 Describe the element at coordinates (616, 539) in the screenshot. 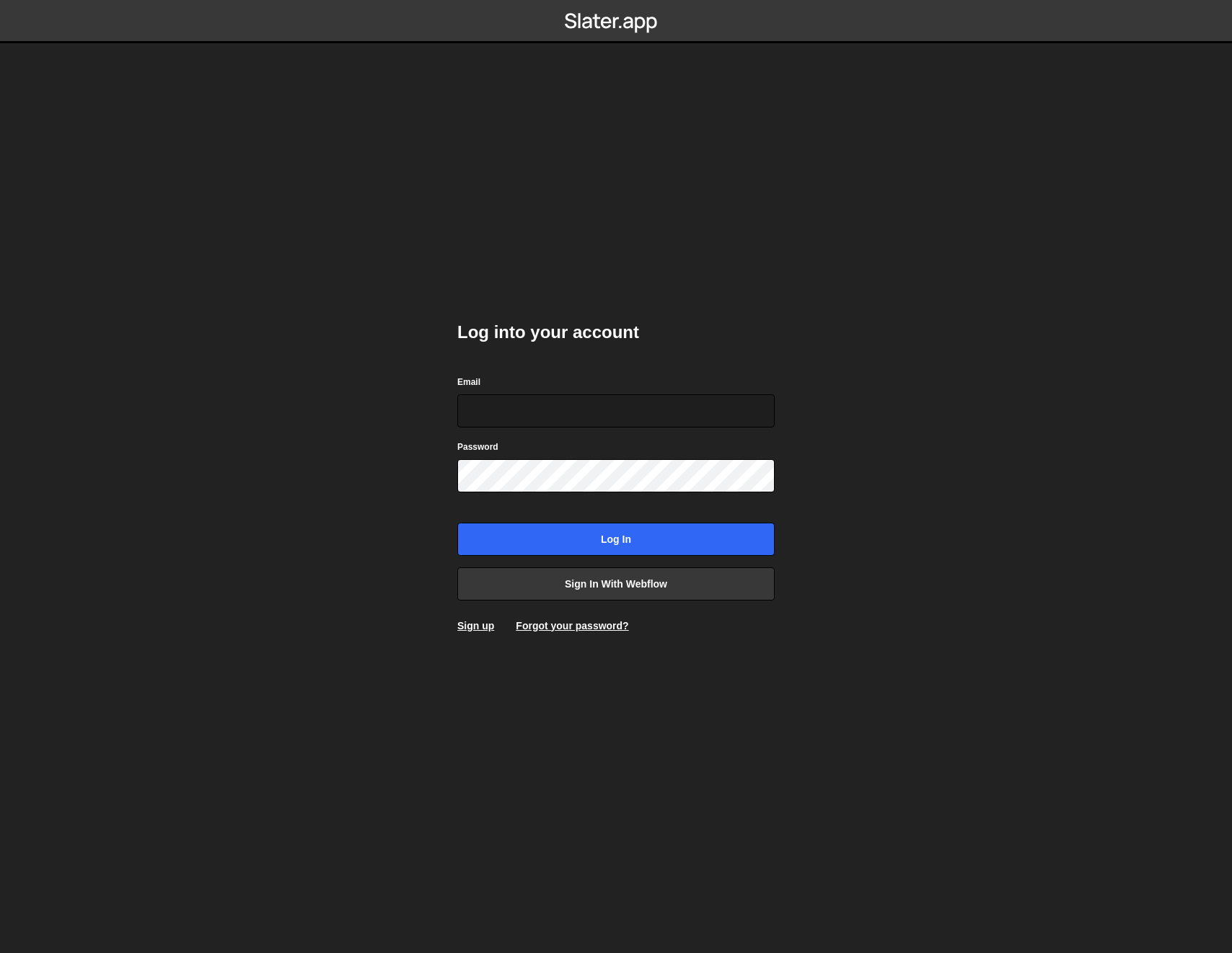

I see `input: Log in` at that location.